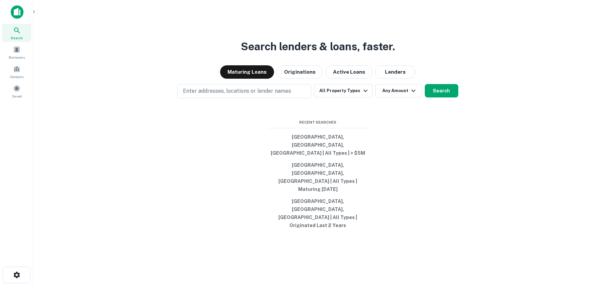 This screenshot has height=286, width=602. Describe the element at coordinates (17, 96) in the screenshot. I see `span: Saved` at that location.